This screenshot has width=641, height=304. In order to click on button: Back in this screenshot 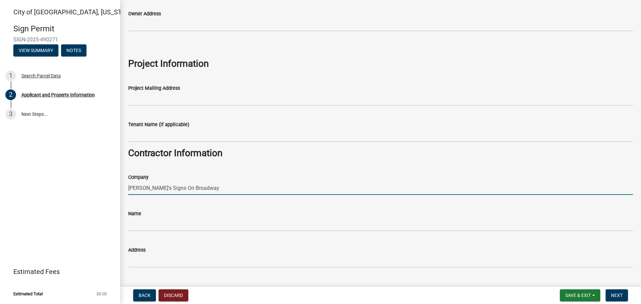, I will do `click(145, 296)`.